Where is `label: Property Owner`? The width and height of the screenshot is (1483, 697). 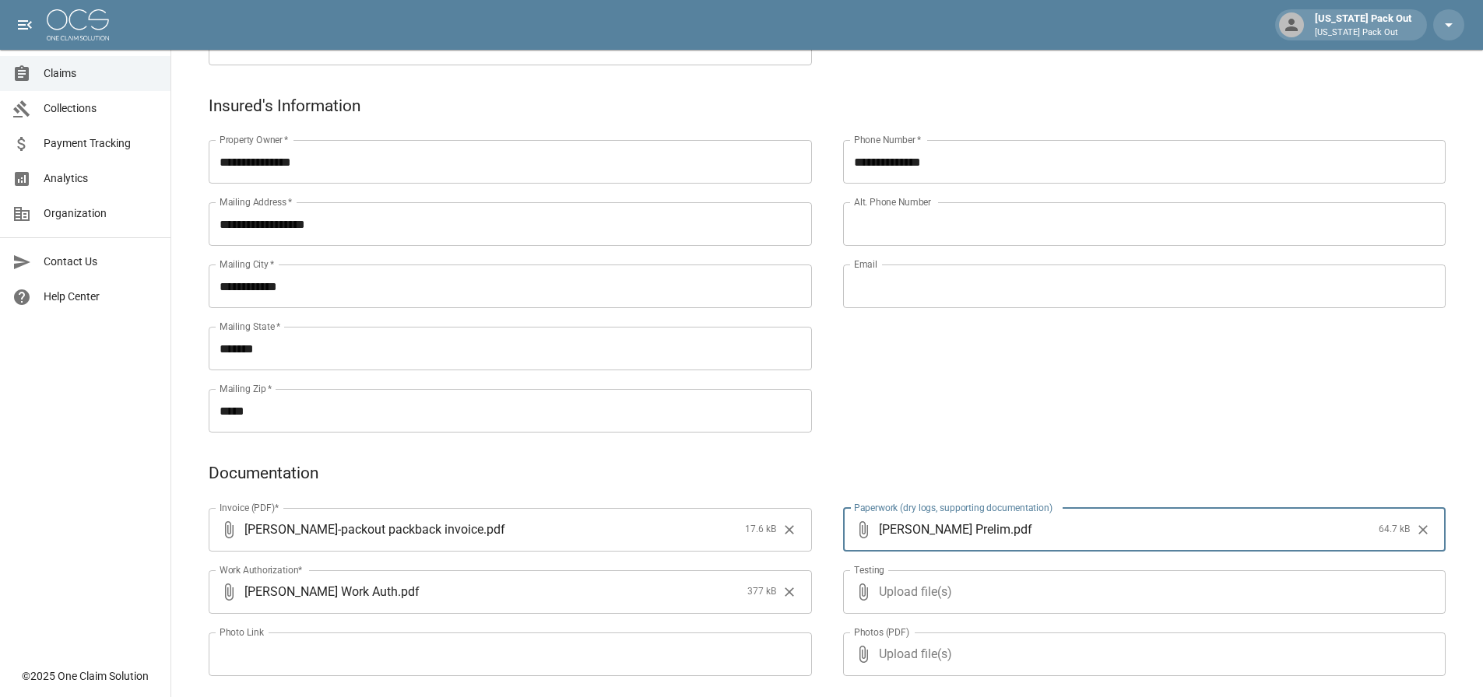 label: Property Owner is located at coordinates (254, 139).